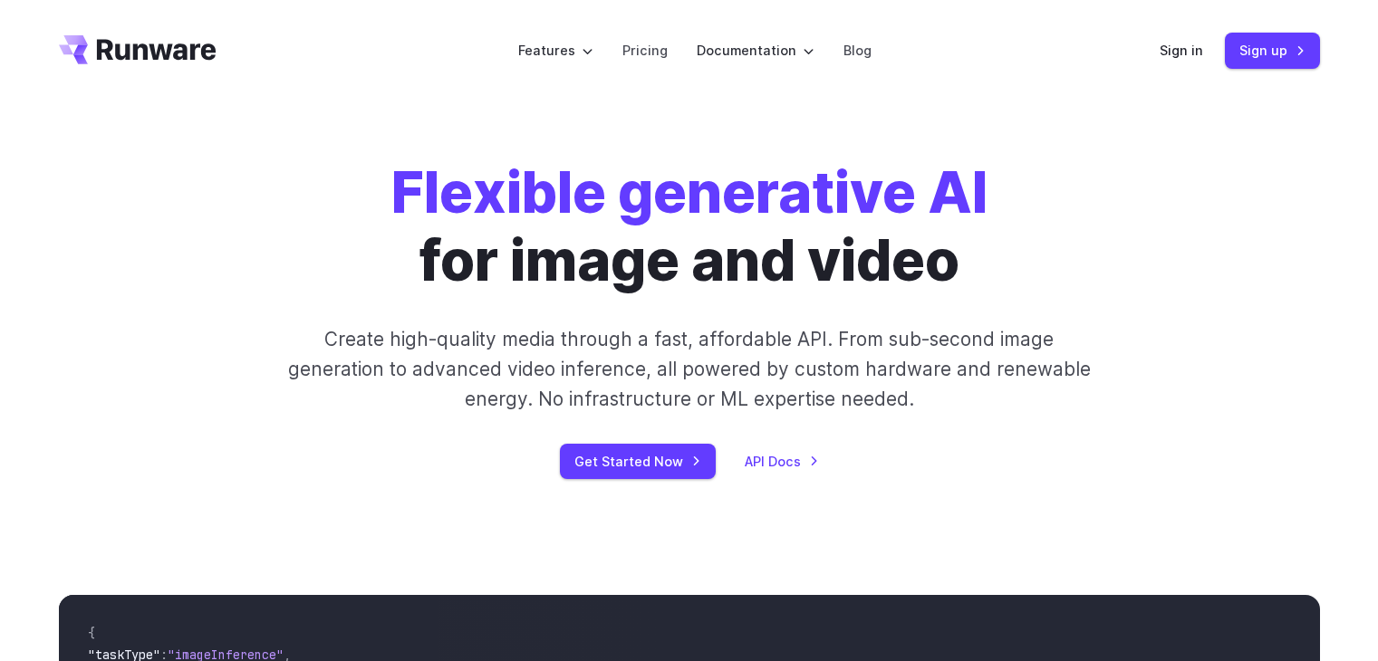 Image resolution: width=1378 pixels, height=661 pixels. Describe the element at coordinates (138, 50) in the screenshot. I see `a: Go to /` at that location.